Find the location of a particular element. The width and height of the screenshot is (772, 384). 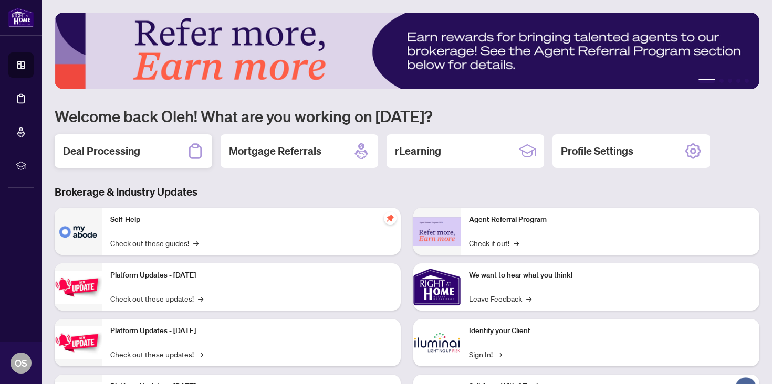

p: Self-Help is located at coordinates (251, 220).